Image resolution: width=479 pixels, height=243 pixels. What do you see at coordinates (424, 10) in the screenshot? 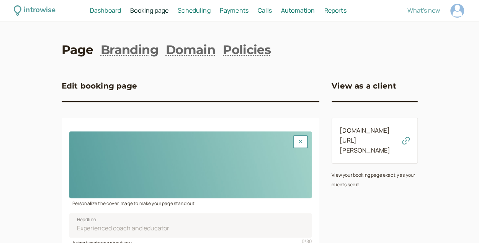
I see `button: What's new` at bounding box center [424, 10].